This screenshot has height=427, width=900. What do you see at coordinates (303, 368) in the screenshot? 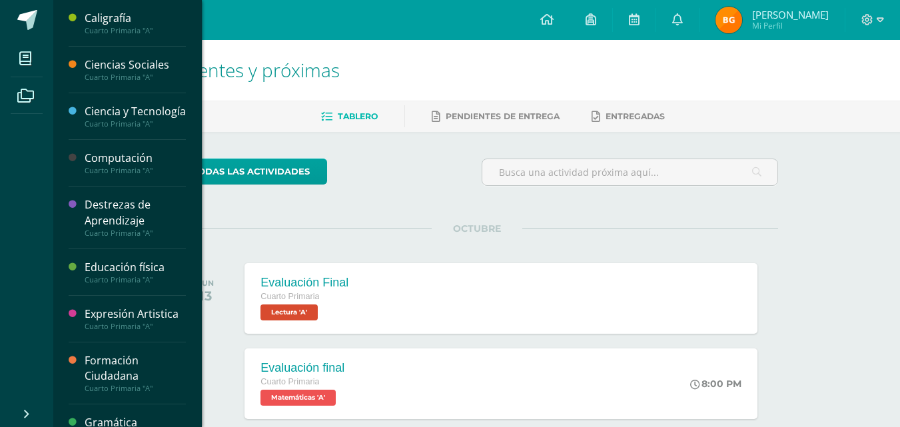
I see `div: Evaluación final` at bounding box center [303, 368].